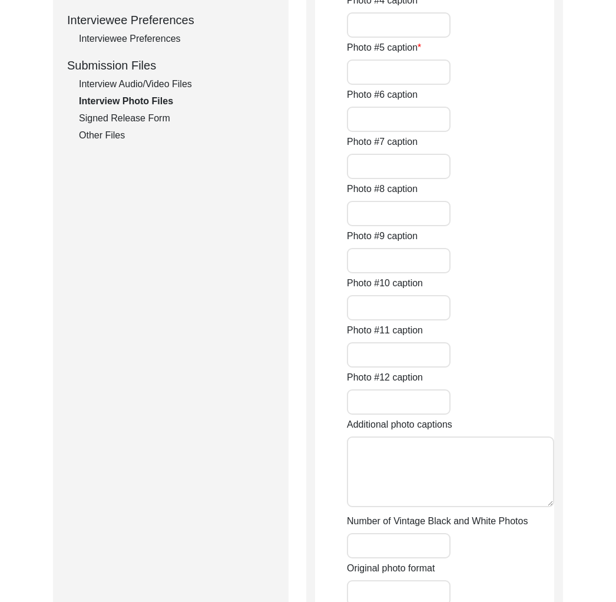  What do you see at coordinates (382, 142) in the screenshot?
I see `label: Photo #7 caption` at bounding box center [382, 142].